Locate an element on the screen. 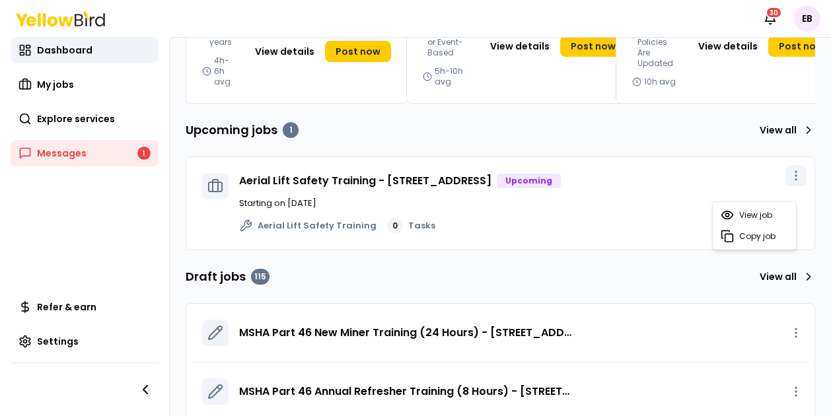 The height and width of the screenshot is (416, 831). a: Explore services is located at coordinates (85, 119).